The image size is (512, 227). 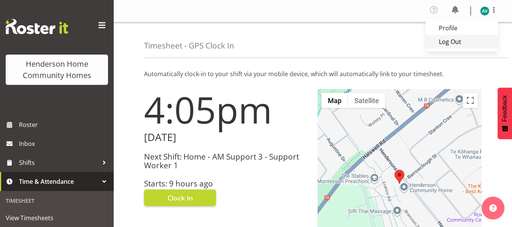 What do you see at coordinates (462, 28) in the screenshot?
I see `a: Profile` at bounding box center [462, 28].